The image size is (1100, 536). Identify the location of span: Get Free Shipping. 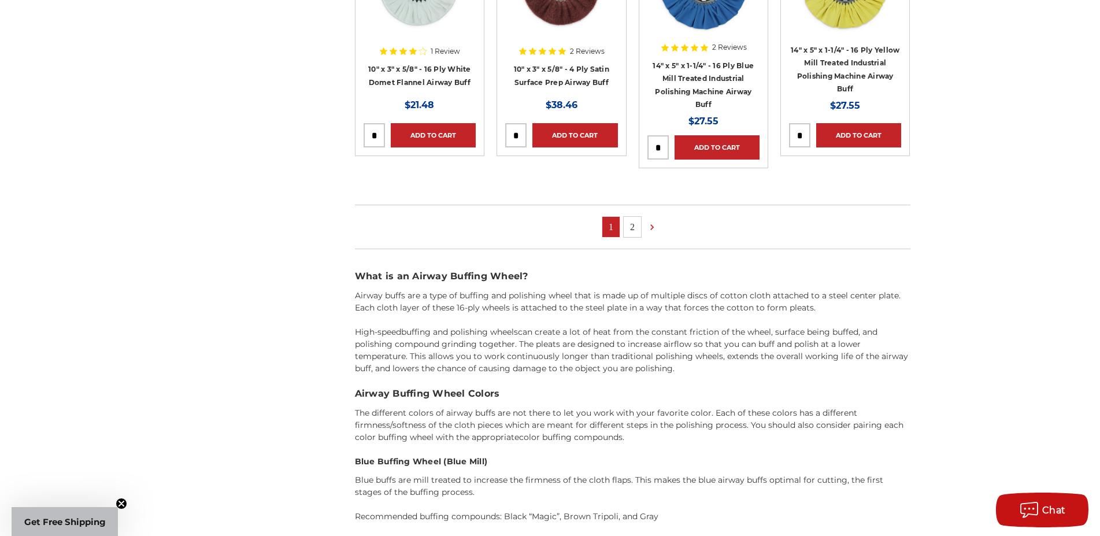
(65, 522).